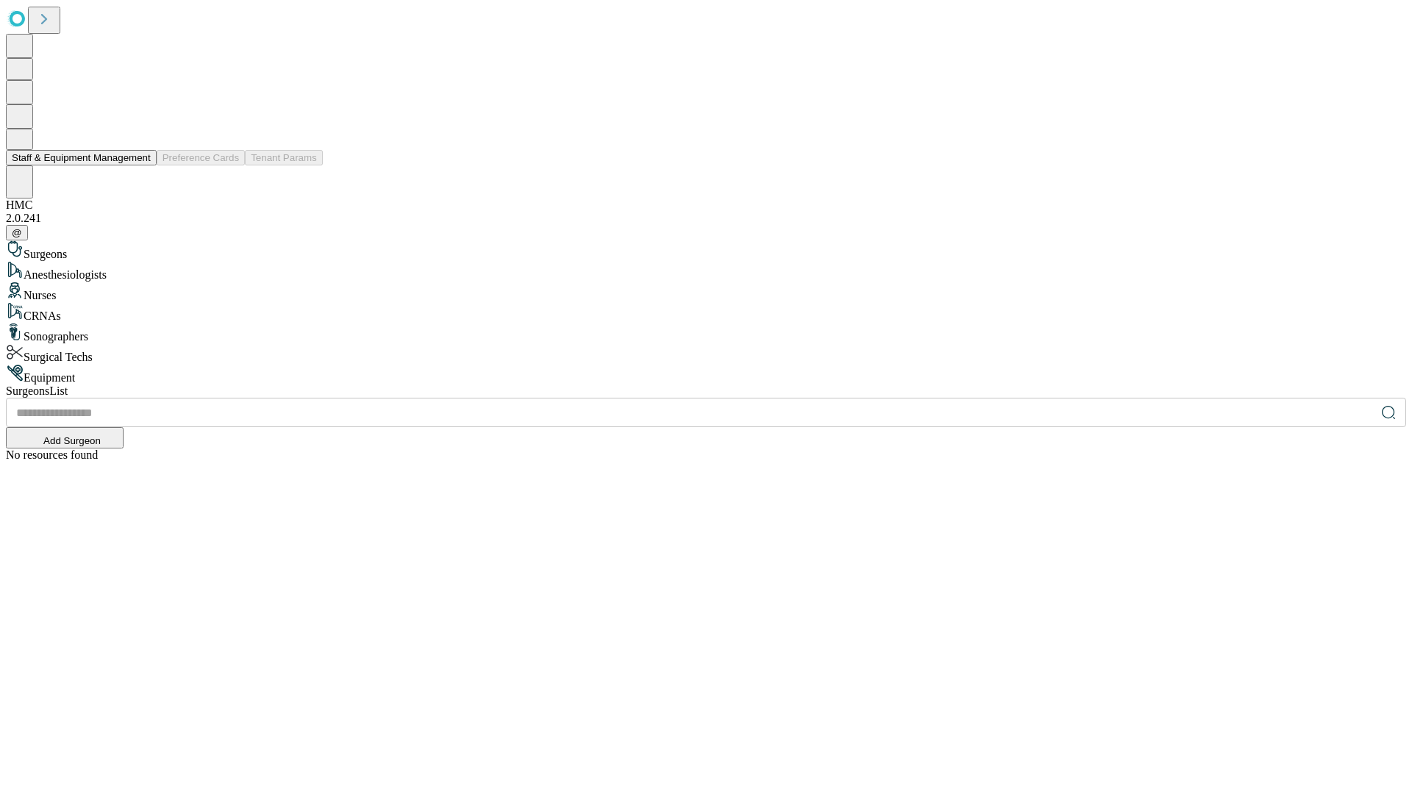 Image resolution: width=1412 pixels, height=794 pixels. What do you see at coordinates (706, 205) in the screenshot?
I see `div: HMC` at bounding box center [706, 205].